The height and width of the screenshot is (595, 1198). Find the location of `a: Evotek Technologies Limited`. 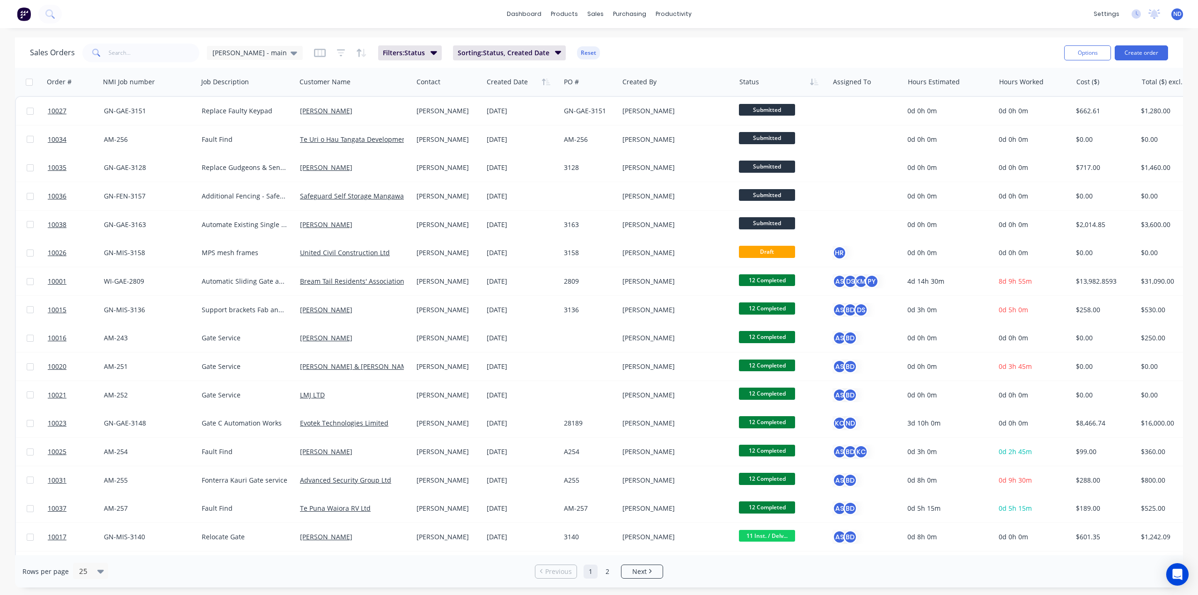

a: Evotek Technologies Limited is located at coordinates (344, 422).